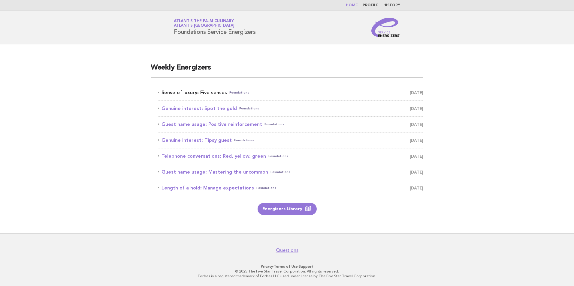 The width and height of the screenshot is (574, 286). I want to click on img: Service Energizers, so click(386, 27).